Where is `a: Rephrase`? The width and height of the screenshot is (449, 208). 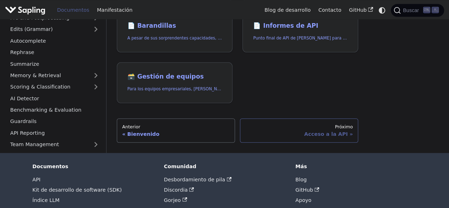
a: Rephrase is located at coordinates (55, 52).